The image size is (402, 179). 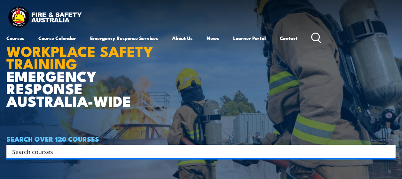 What do you see at coordinates (57, 38) in the screenshot?
I see `a: Course Calendar` at bounding box center [57, 38].